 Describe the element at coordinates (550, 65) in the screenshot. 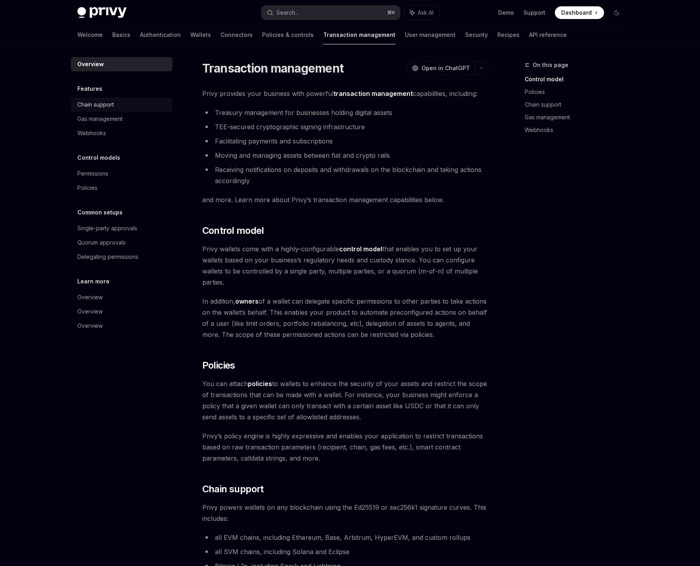

I see `span: On this page` at that location.